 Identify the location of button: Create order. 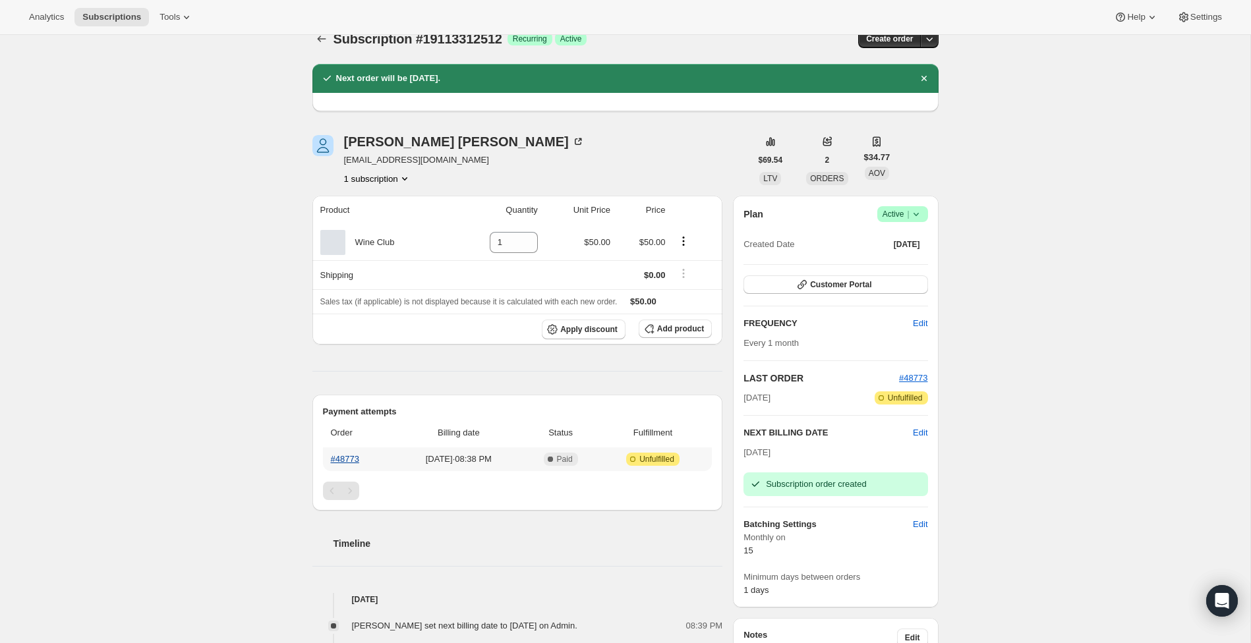
(889, 39).